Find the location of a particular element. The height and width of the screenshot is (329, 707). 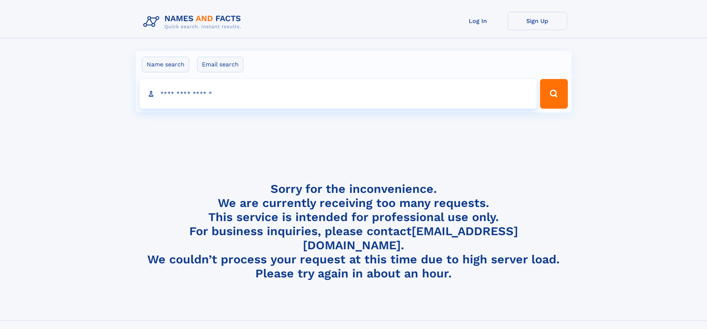

img: Logo Names and Facts is located at coordinates (194, 22).